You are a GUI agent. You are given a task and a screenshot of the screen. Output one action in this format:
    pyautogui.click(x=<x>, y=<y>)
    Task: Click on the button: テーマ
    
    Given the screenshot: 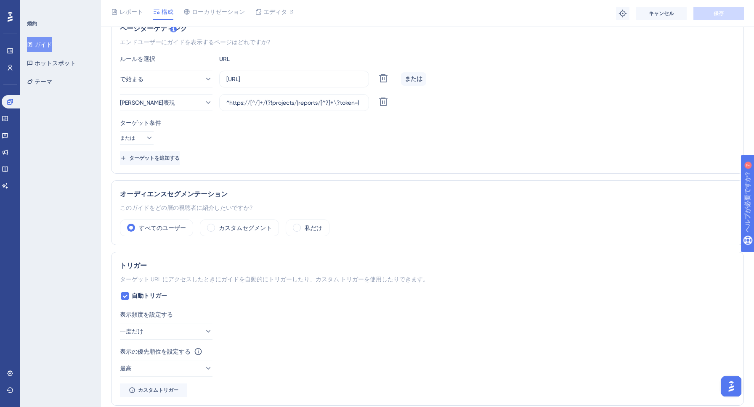 What is the action you would take?
    pyautogui.click(x=40, y=82)
    